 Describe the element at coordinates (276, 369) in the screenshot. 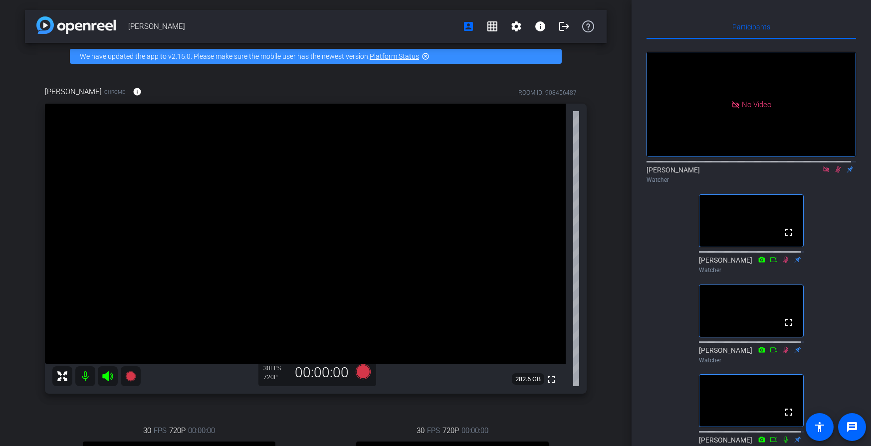

I see `div: 30` at that location.